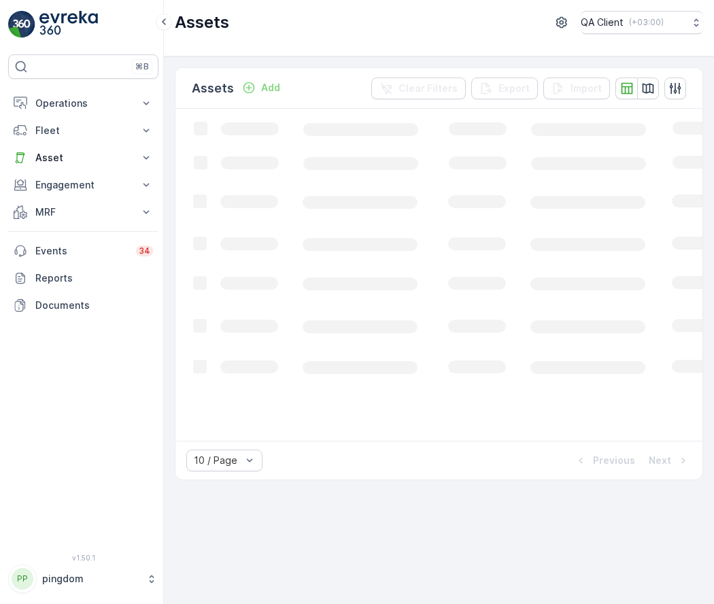 This screenshot has height=604, width=714. Describe the element at coordinates (83, 305) in the screenshot. I see `a: Documents` at that location.